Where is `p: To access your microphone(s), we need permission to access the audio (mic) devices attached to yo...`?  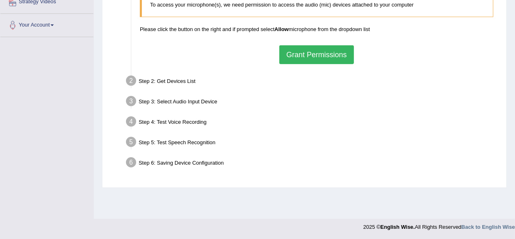
p: To access your microphone(s), we need permission to access the audio (mic) devices attached to yo... is located at coordinates (318, 4).